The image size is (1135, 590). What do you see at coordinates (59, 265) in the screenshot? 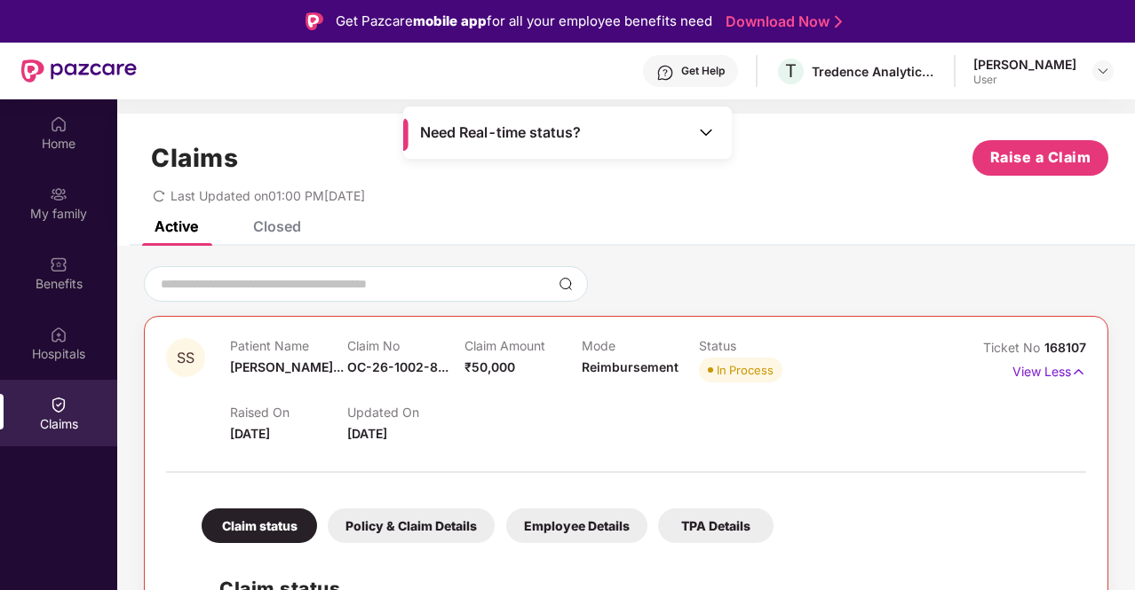
I see `img: svg+xml;base64,PHN2ZyBpZD0iQmVuZWZpdHMiIHhtbG5zPSJodHRwOi8vd3d3LnczLm9yZy8yMDAwL3N2ZyIgd2lkdGg9Ij...` at bounding box center [59, 265].